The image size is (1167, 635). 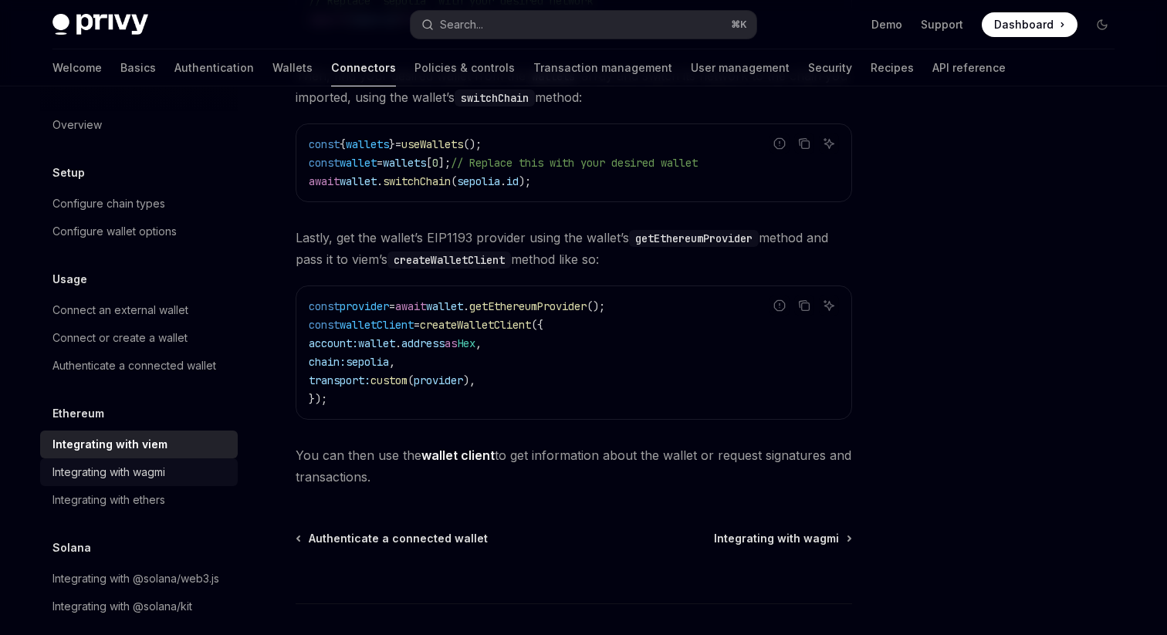 I want to click on button: Search...⌘K, so click(x=584, y=25).